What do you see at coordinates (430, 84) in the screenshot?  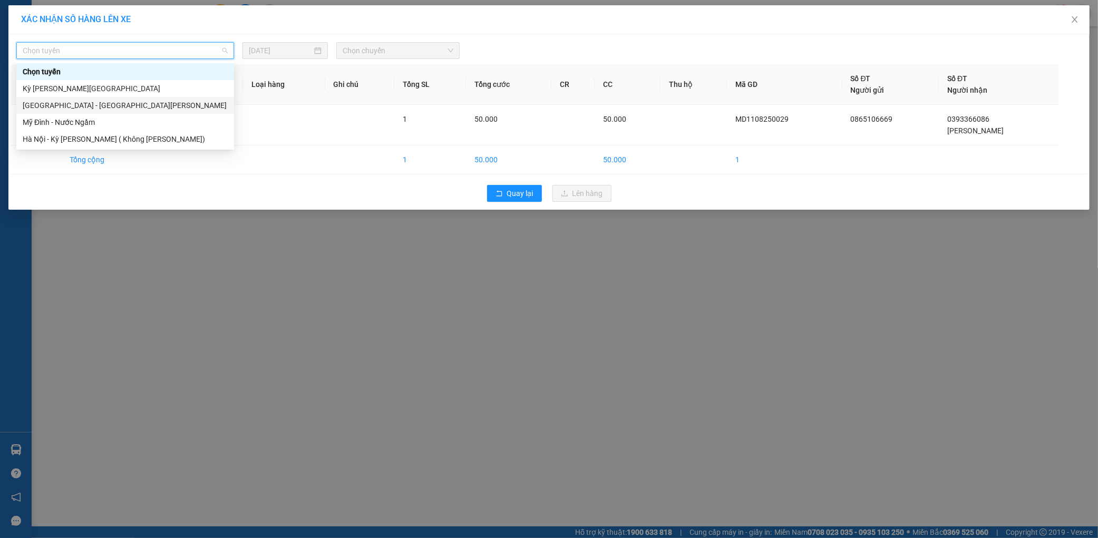 I see `th: Tổng SL` at bounding box center [430, 84].